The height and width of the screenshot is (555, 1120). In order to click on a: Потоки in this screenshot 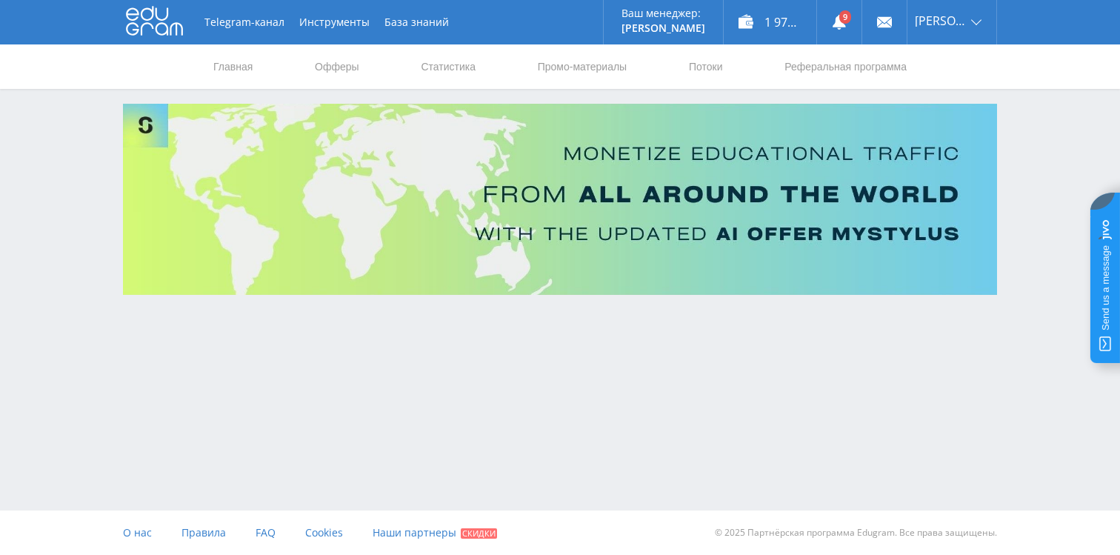, I will do `click(706, 67)`.